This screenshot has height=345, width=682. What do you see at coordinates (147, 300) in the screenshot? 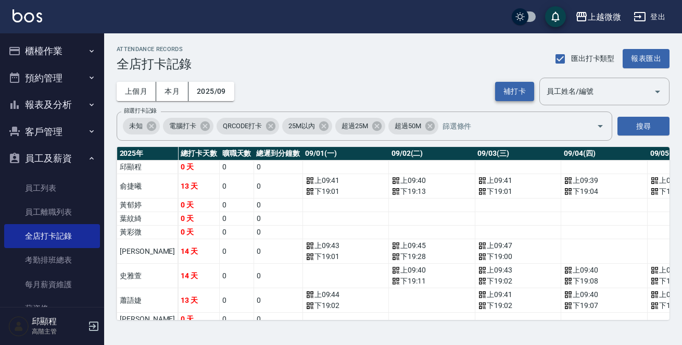
I see `td: 蕭語婕` at bounding box center [147, 300].